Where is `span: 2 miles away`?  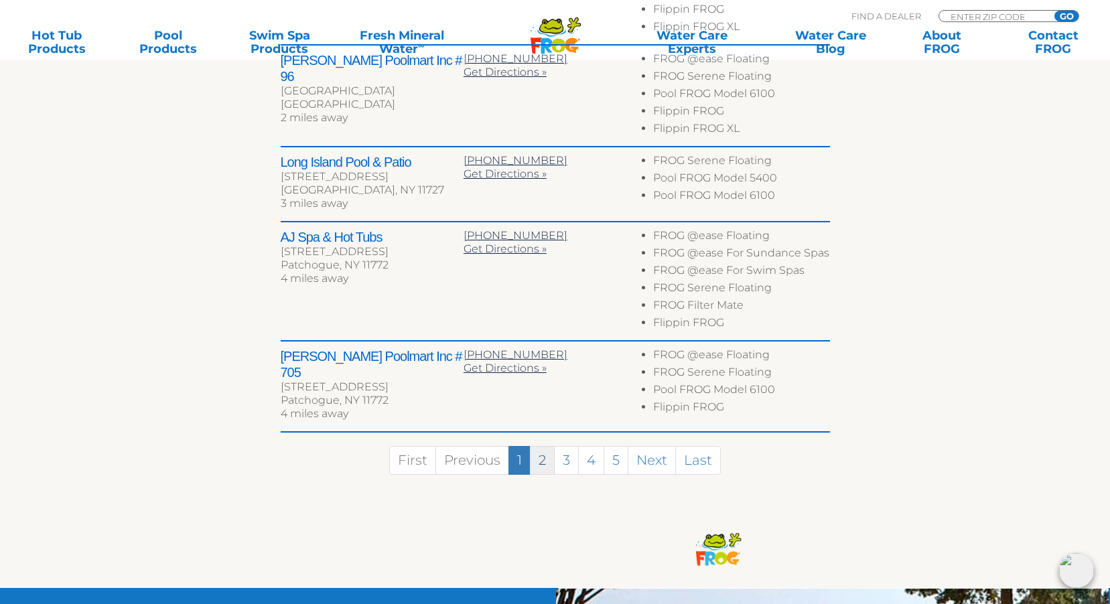 span: 2 miles away is located at coordinates (314, 117).